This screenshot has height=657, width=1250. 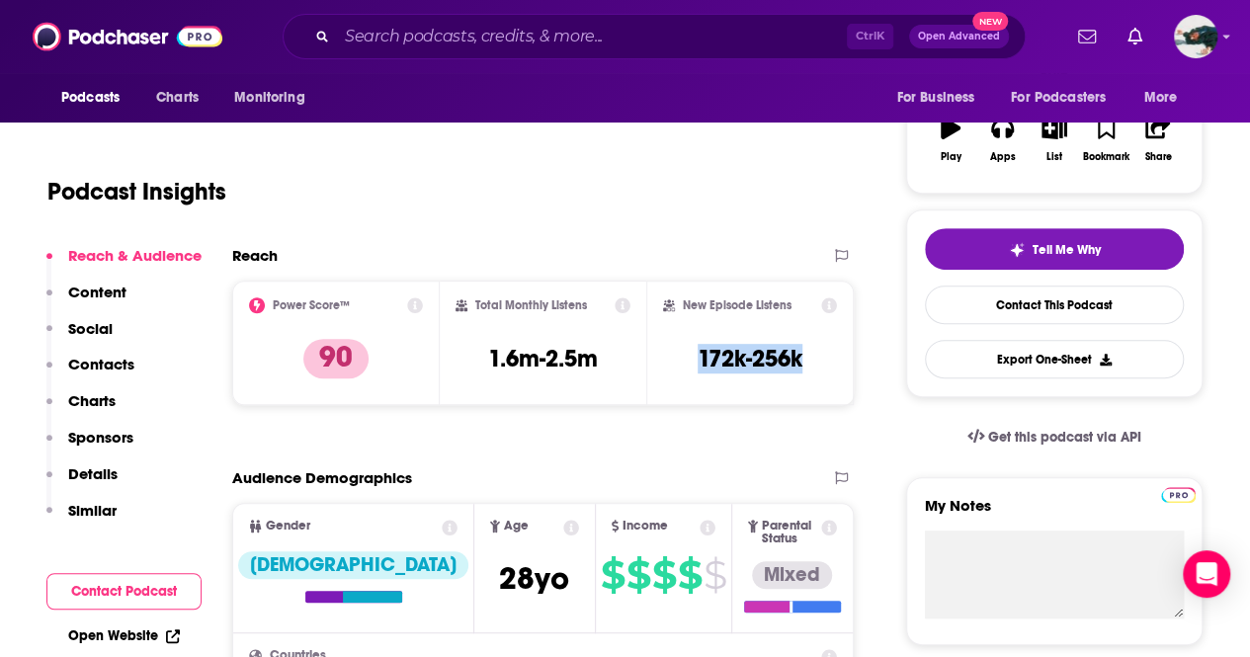 What do you see at coordinates (951, 157) in the screenshot?
I see `div: Play` at bounding box center [951, 157].